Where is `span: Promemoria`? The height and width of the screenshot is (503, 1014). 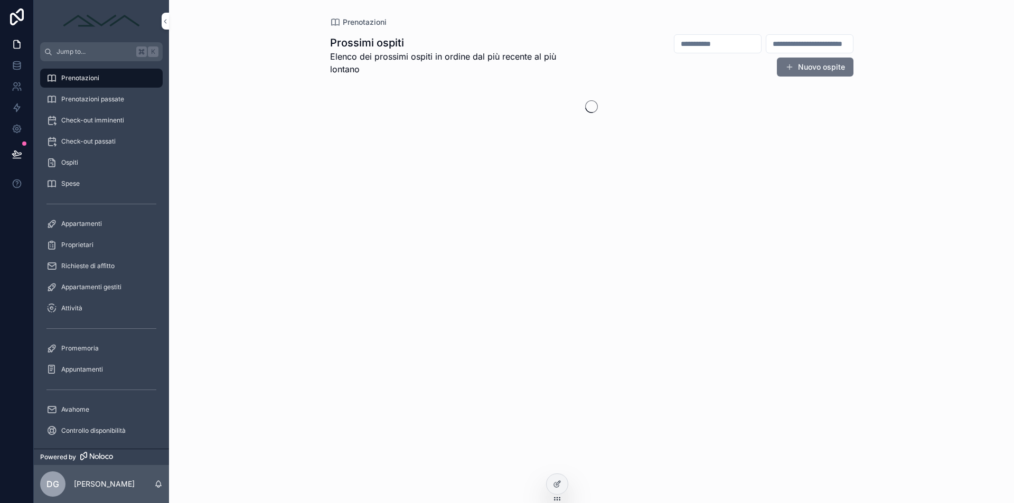 span: Promemoria is located at coordinates (80, 349).